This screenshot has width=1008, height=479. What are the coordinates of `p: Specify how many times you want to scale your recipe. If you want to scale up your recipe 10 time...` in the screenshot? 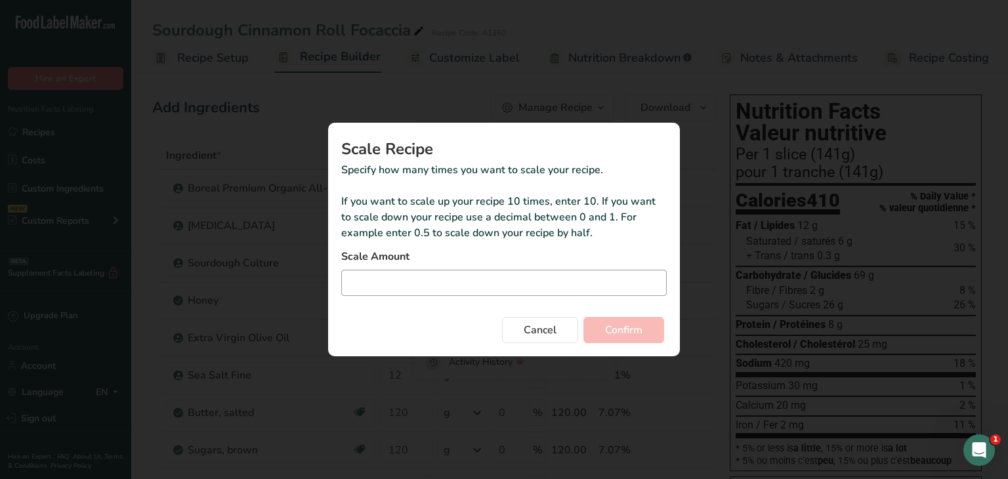 It's located at (504, 202).